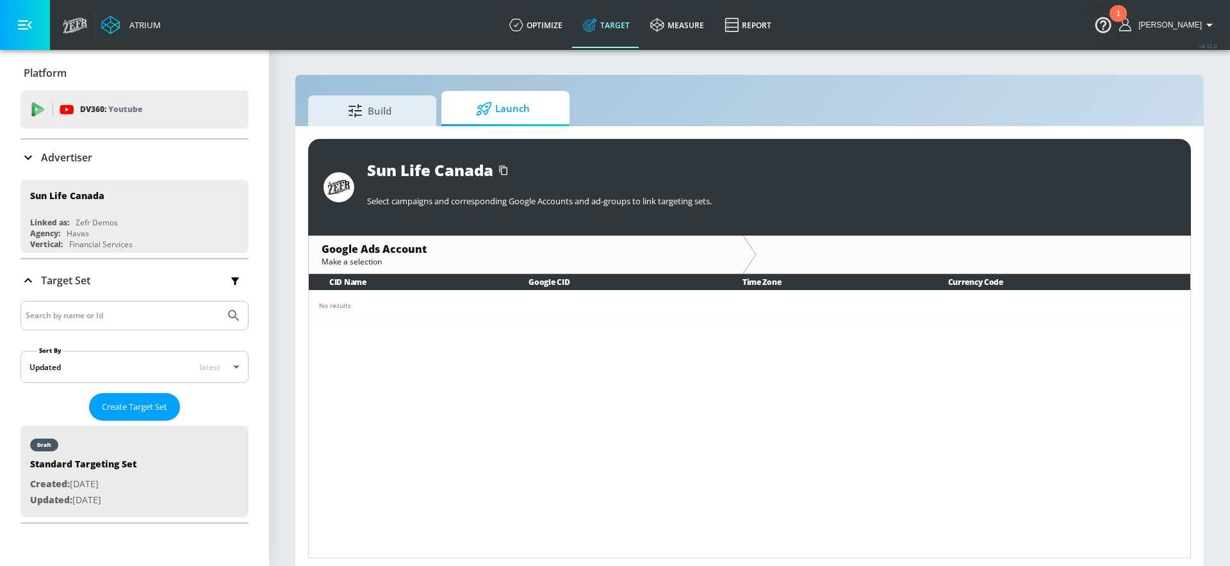 The image size is (1230, 566). Describe the element at coordinates (677, 25) in the screenshot. I see `a: measure` at that location.